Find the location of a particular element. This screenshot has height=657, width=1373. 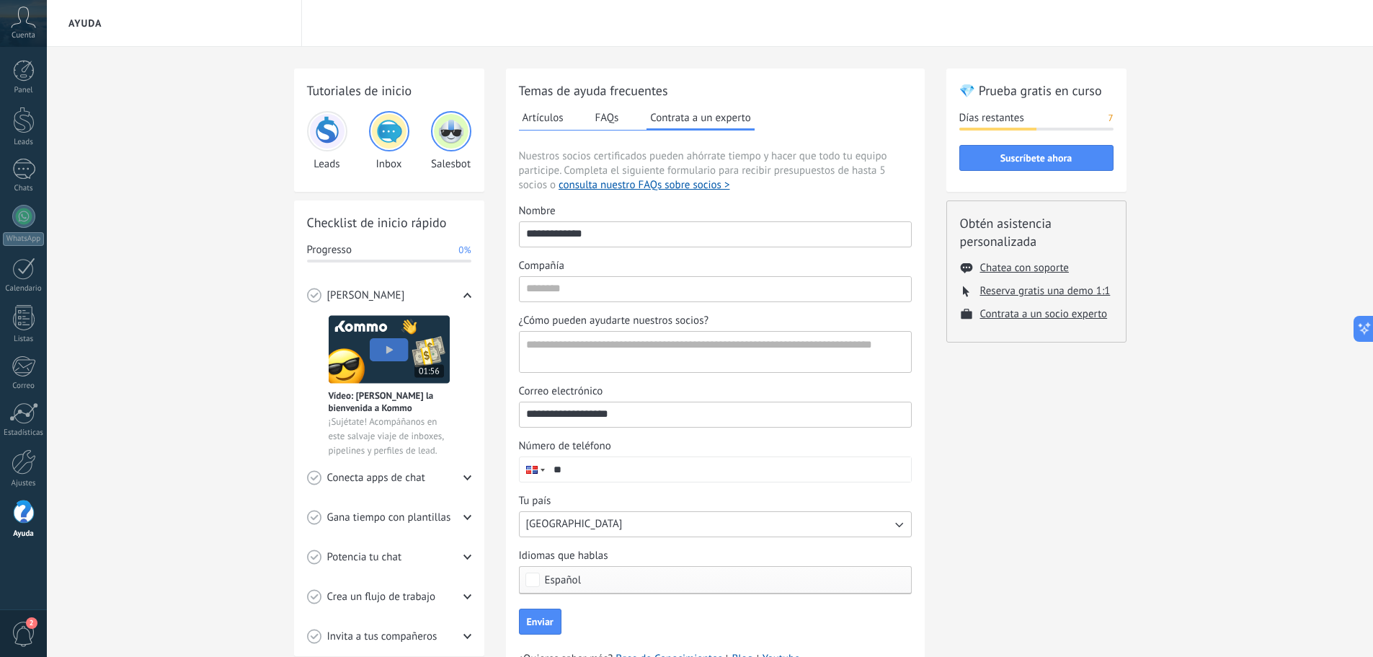

input: Número de teléfono is located at coordinates (729, 469).